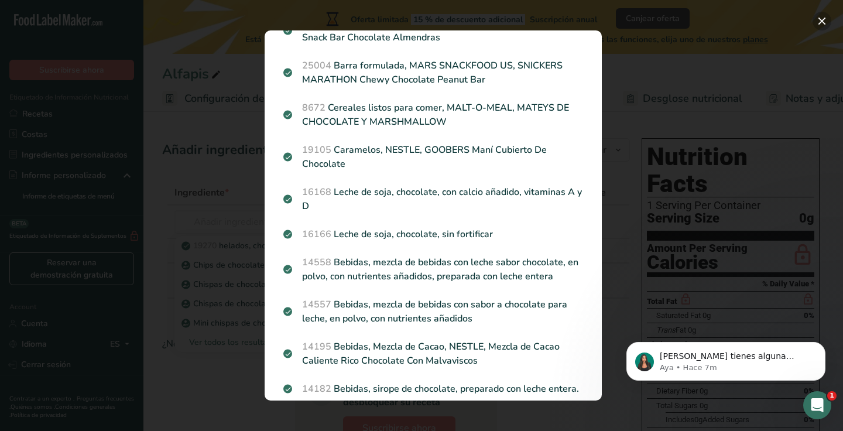 The image size is (843, 431). I want to click on p: Barra formulada, MARS SNACKFOOD US, SNICKERS MARATHON Chewy Chocolate Peanut Bar, so click(433, 73).